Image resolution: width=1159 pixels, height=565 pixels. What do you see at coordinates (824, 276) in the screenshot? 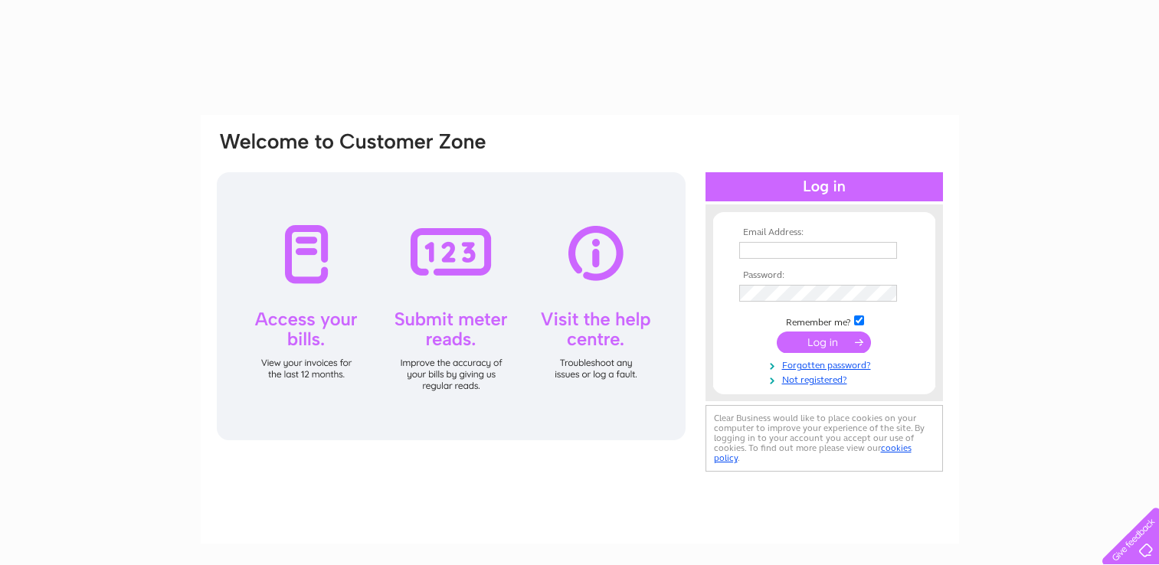
I see `th: Password:` at bounding box center [824, 276].